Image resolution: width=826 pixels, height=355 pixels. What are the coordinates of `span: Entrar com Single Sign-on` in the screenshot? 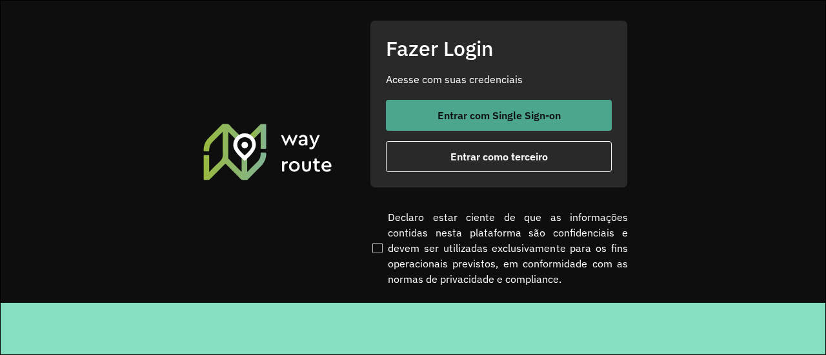 It's located at (499, 115).